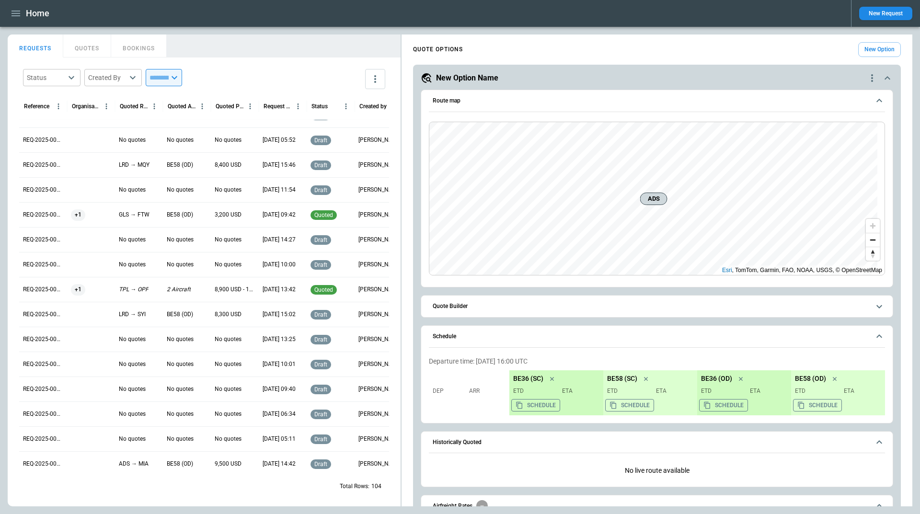  I want to click on div: Request Created At (UTC-05:00), so click(277, 106).